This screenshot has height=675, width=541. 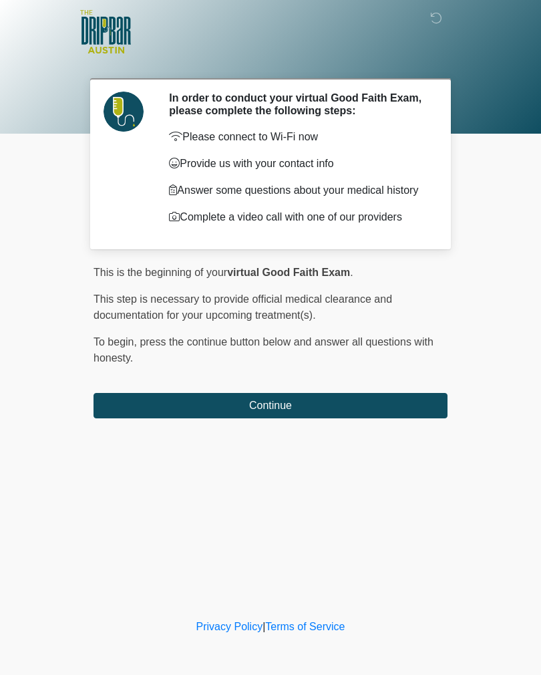 What do you see at coordinates (305, 626) in the screenshot?
I see `a: Terms of Service` at bounding box center [305, 626].